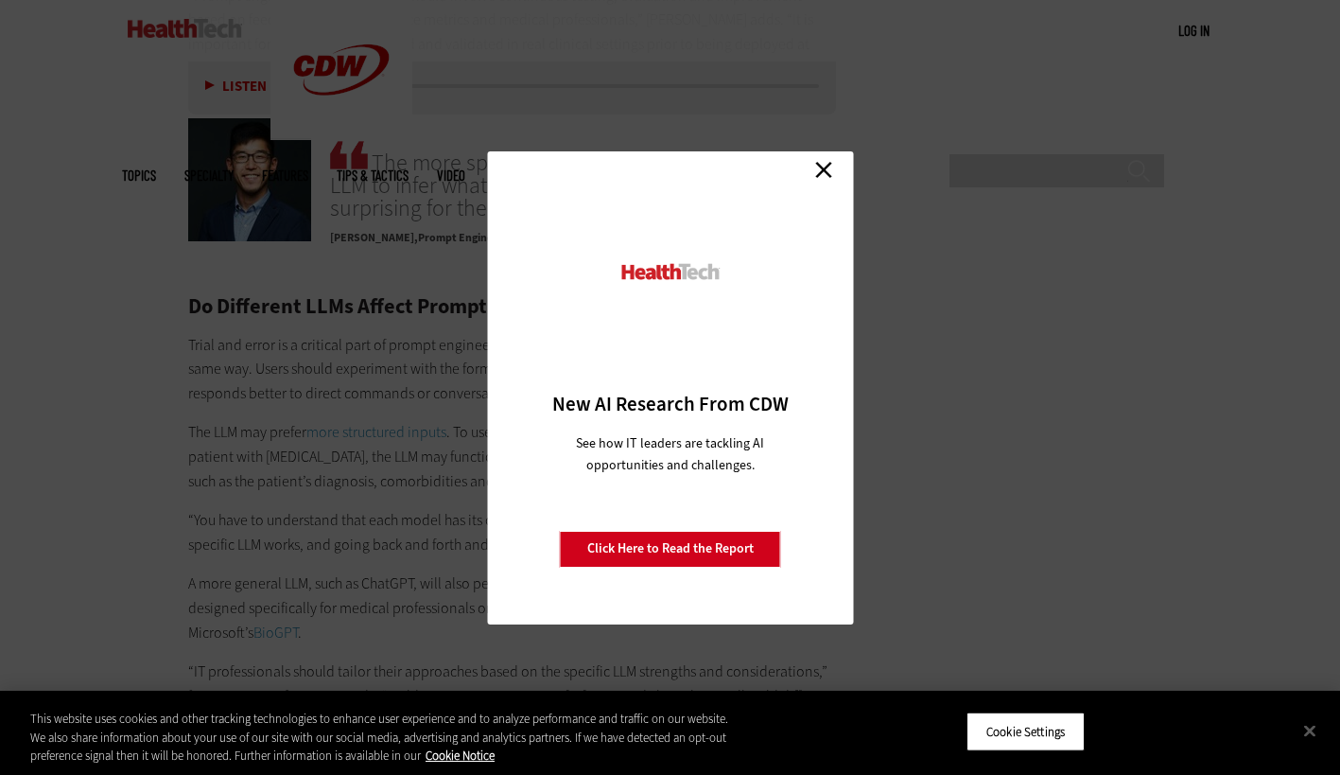 The width and height of the screenshot is (1340, 775). Describe the element at coordinates (670, 454) in the screenshot. I see `p: See how IT leaders are tackling AI opportunities and challenges.` at that location.